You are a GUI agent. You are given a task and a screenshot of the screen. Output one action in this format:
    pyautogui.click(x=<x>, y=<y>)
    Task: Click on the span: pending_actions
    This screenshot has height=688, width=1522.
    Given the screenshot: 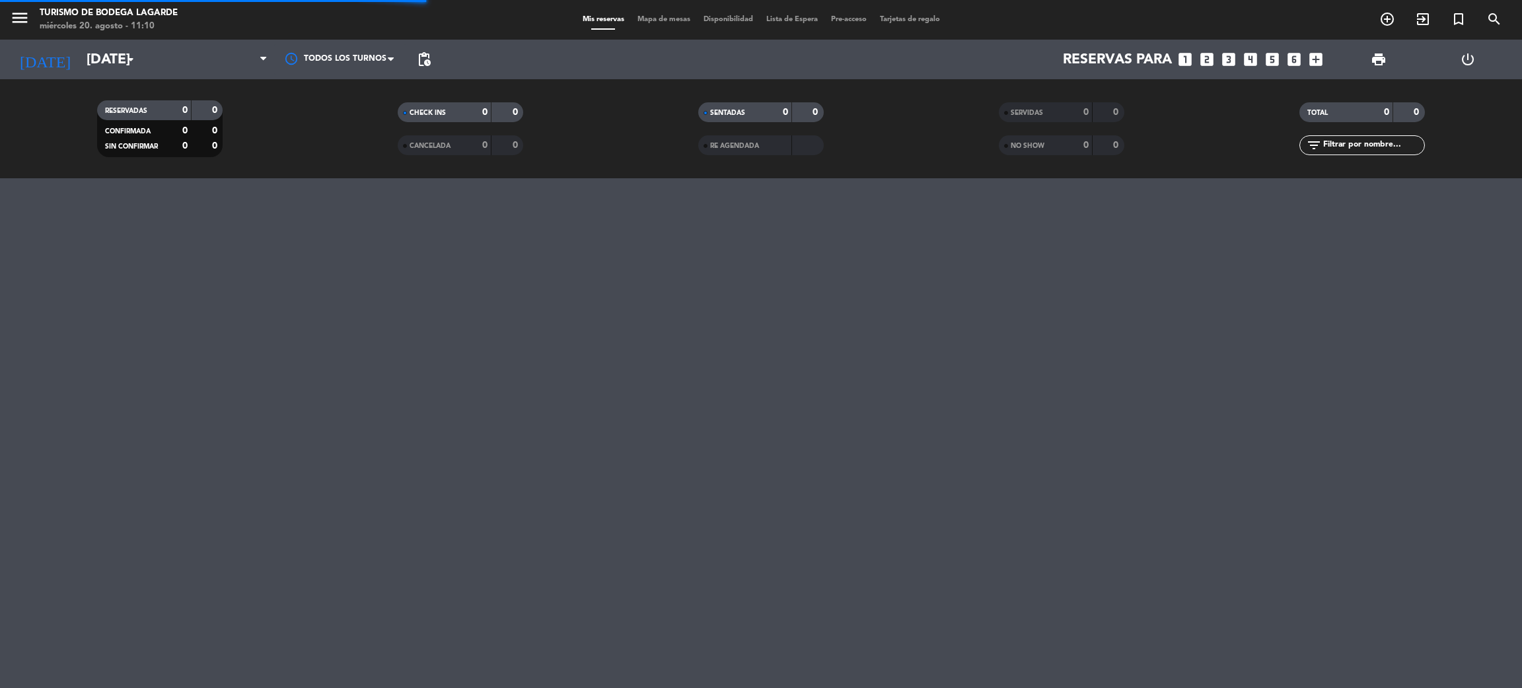 What is the action you would take?
    pyautogui.click(x=424, y=59)
    